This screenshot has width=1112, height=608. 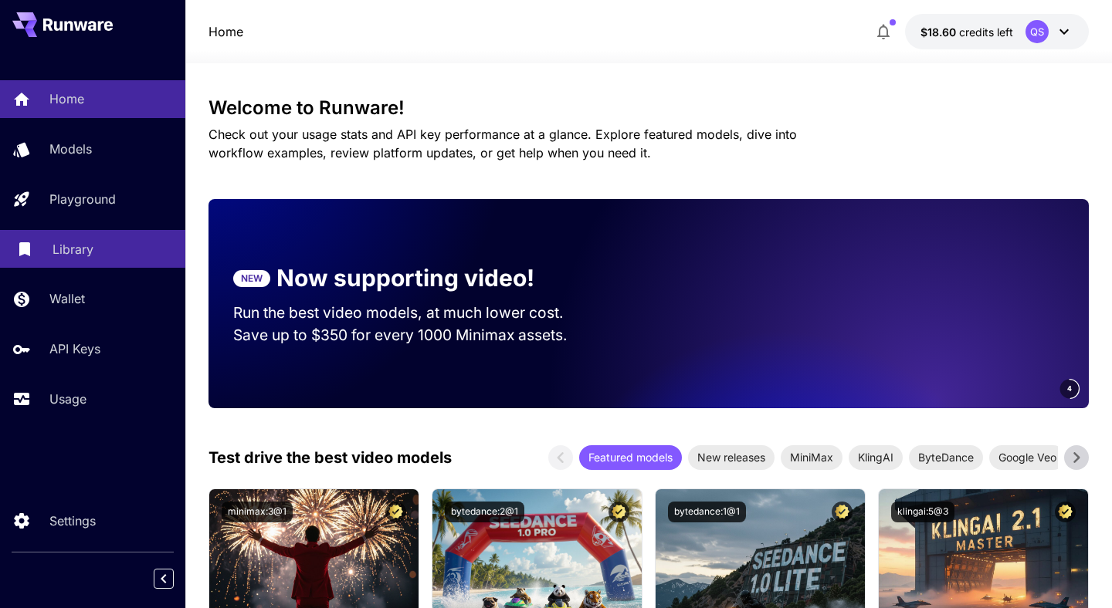 What do you see at coordinates (946, 458) in the screenshot?
I see `div: ByteDance` at bounding box center [946, 458].